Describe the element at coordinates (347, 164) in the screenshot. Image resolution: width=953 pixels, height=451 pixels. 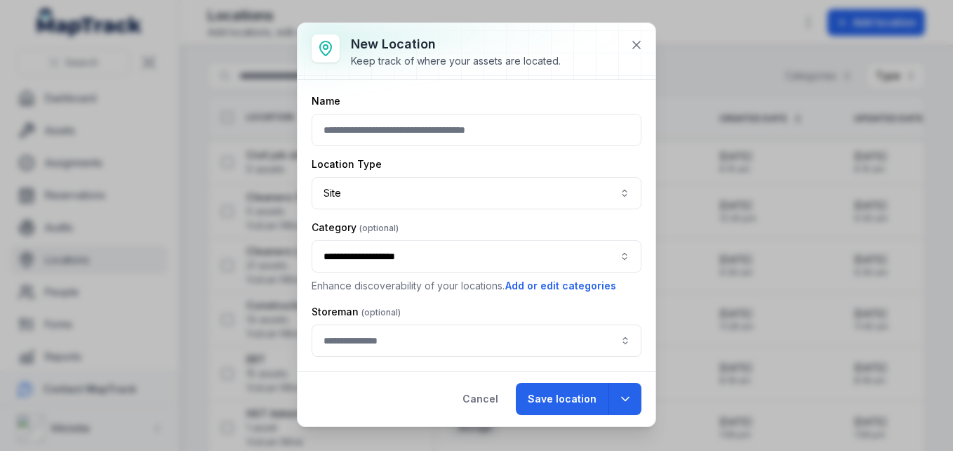
I see `label: Location Type` at that location.